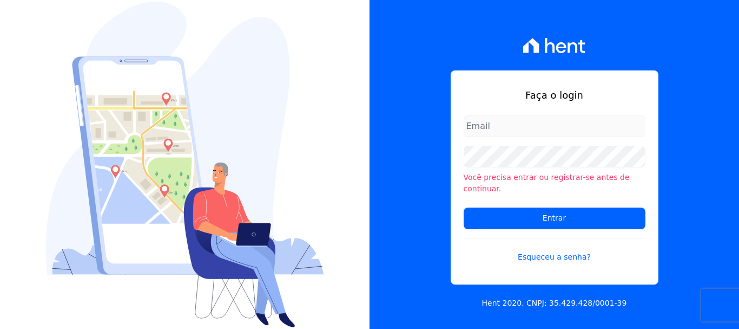 The image size is (739, 329). Describe the element at coordinates (555, 126) in the screenshot. I see `input: Email` at that location.